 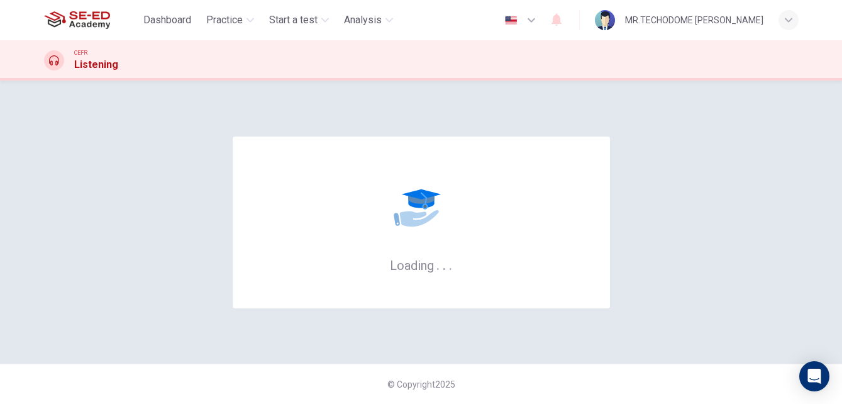 What do you see at coordinates (167, 20) in the screenshot?
I see `button: Dashboard` at bounding box center [167, 20].